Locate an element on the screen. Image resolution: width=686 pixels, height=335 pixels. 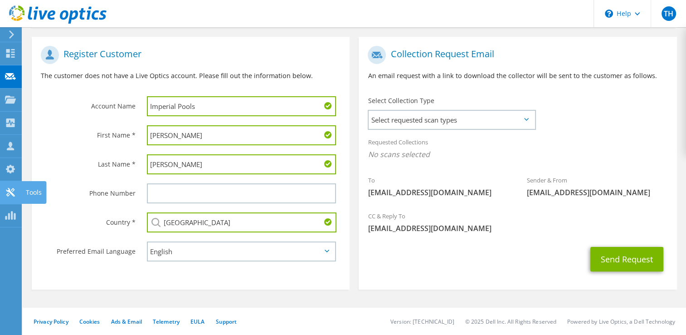
label: Country * is located at coordinates (88, 219).